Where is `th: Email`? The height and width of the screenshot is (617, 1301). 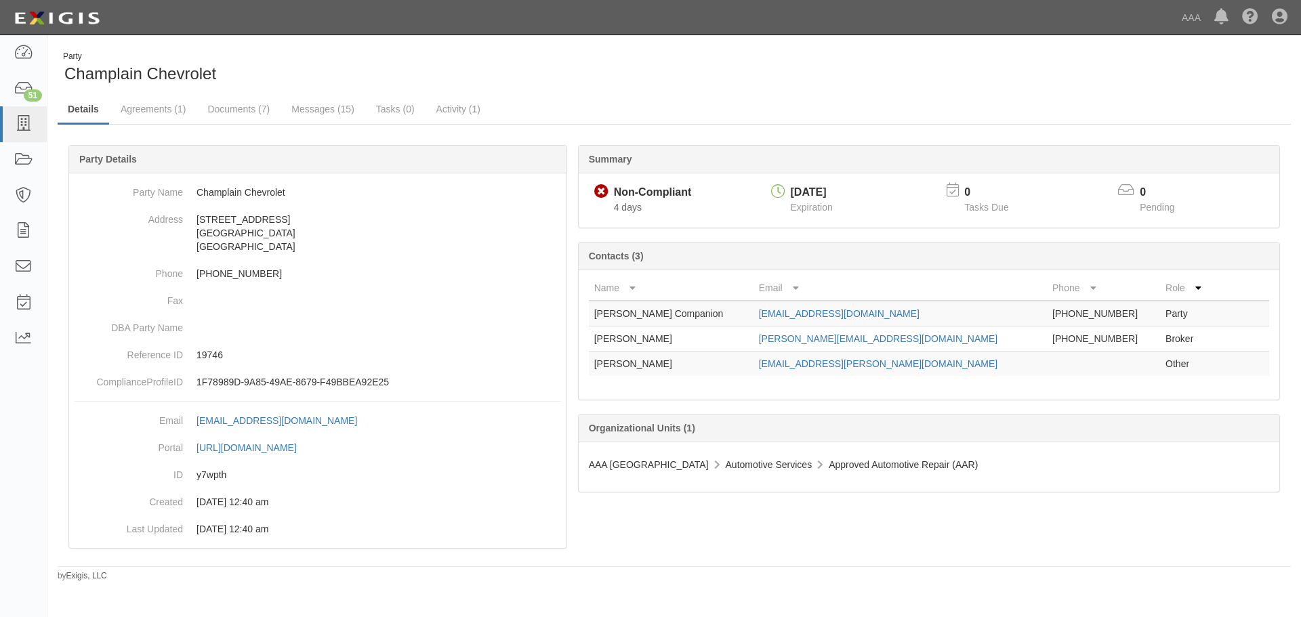
th: Email is located at coordinates (900, 288).